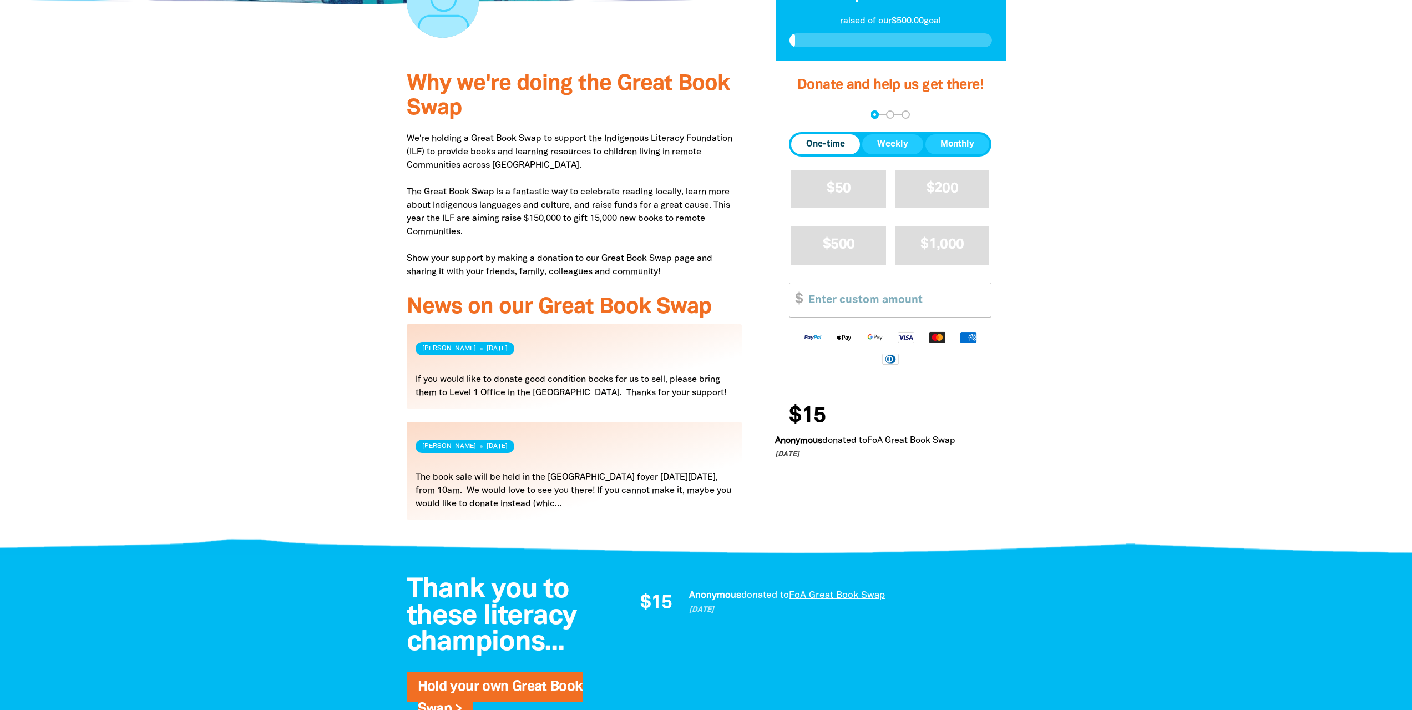 This screenshot has height=710, width=1412. Describe the element at coordinates (890, 21) in the screenshot. I see `p: raised of our $500.00 goal` at that location.